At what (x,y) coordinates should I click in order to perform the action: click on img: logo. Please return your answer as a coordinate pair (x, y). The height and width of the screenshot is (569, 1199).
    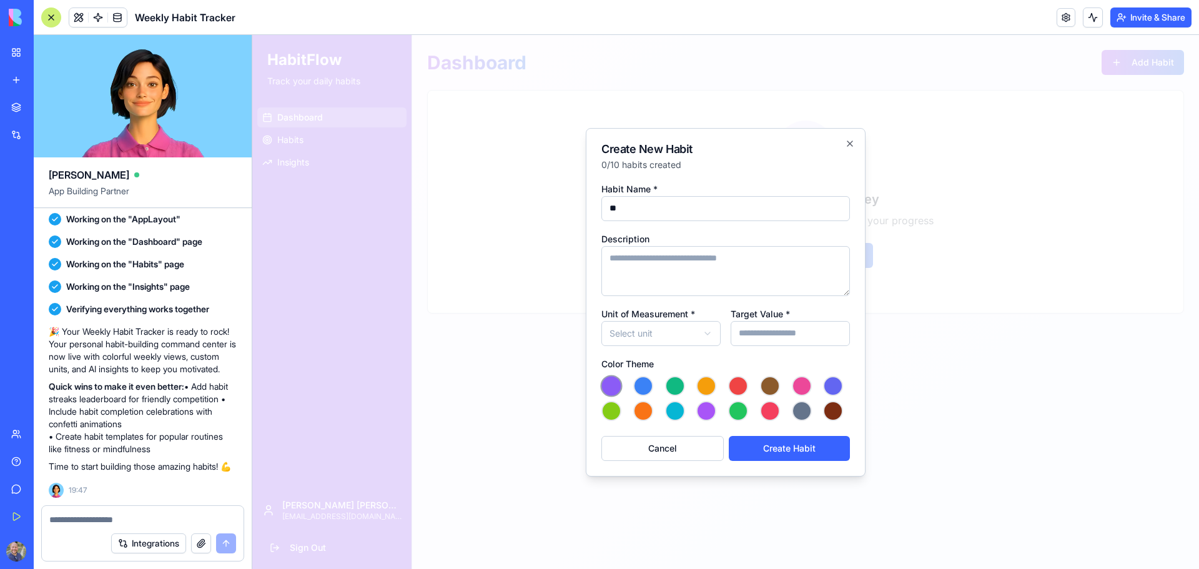
    Looking at the image, I should click on (47, 17).